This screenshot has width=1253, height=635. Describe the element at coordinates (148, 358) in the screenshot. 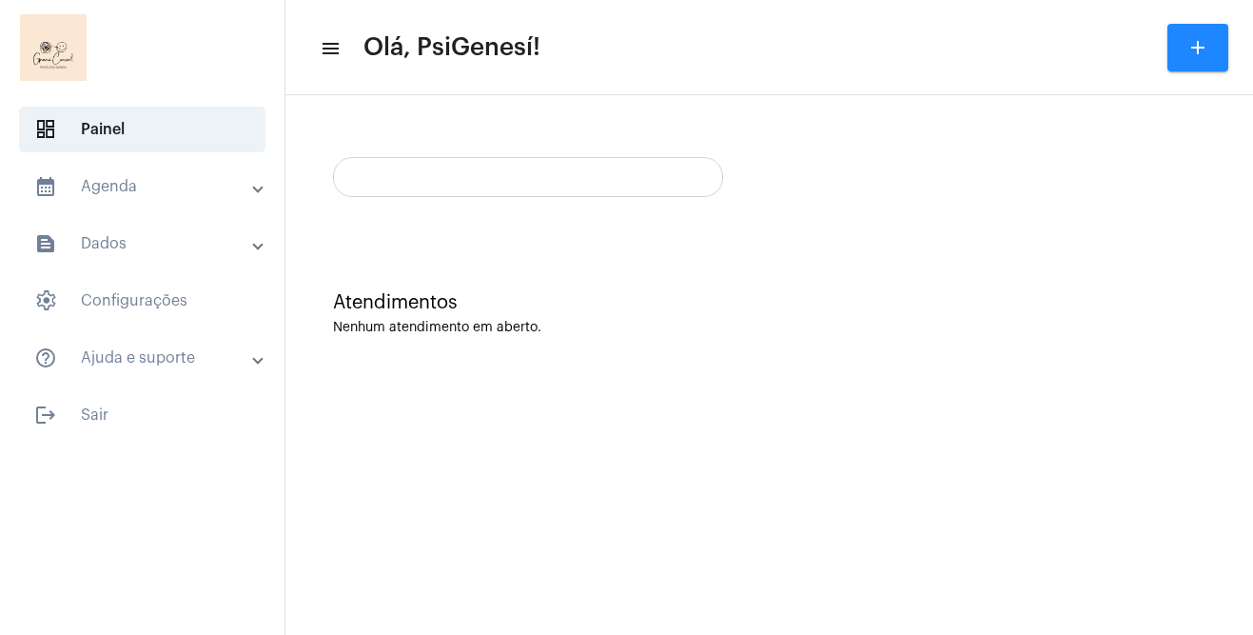

I see `mat-expansion-panel-header: sidenav iconAjuda e suporte` at that location.